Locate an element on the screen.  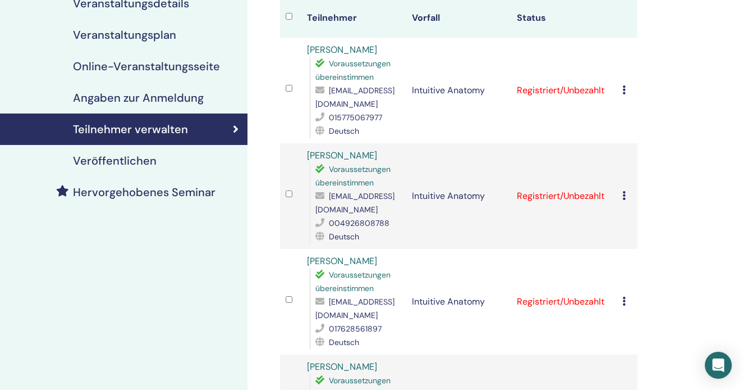
span: 015775067977 is located at coordinates (355, 117).